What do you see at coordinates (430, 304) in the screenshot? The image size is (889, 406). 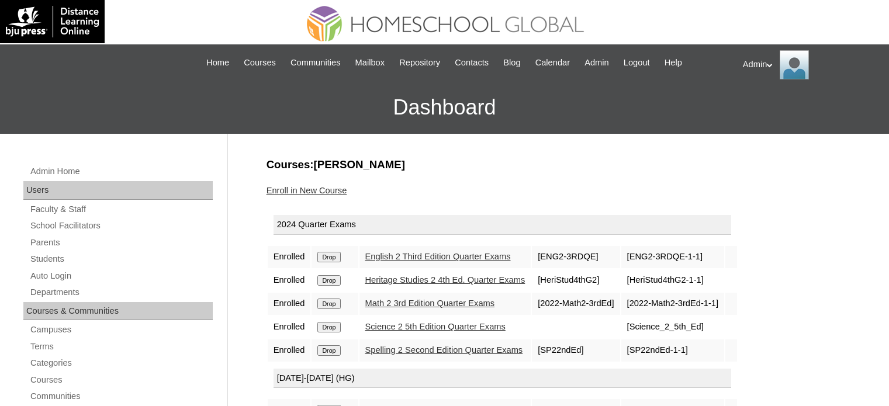 I see `a: Math 2 3rd Edition Quarter Exams` at bounding box center [430, 304].